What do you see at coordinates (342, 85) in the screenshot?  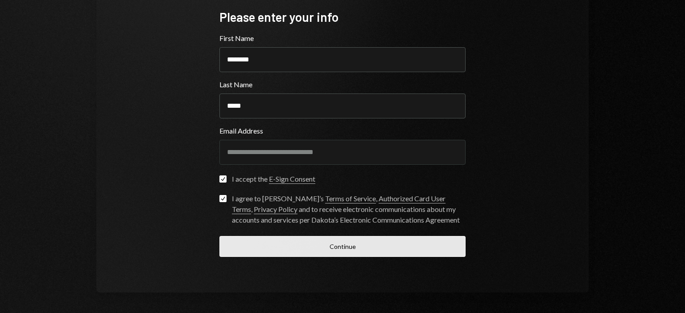 I see `label: Last Name` at bounding box center [342, 85].